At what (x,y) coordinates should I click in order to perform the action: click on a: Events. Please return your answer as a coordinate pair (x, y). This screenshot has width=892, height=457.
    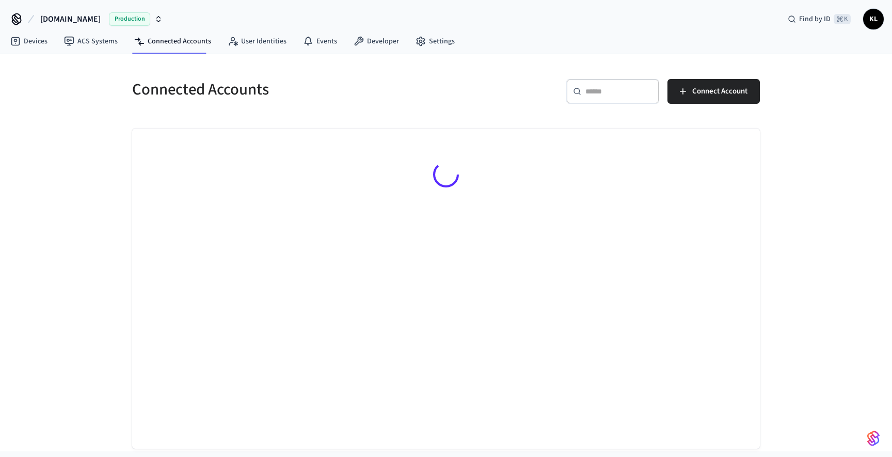
    Looking at the image, I should click on (320, 41).